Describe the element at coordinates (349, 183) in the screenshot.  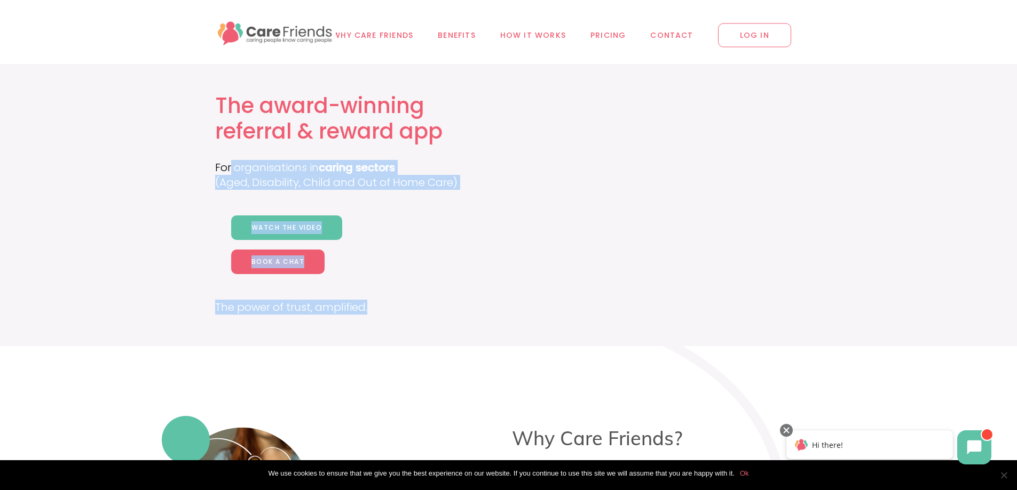
I see `p: (Aged, Disability, Child and Out of Home Care)` at that location.